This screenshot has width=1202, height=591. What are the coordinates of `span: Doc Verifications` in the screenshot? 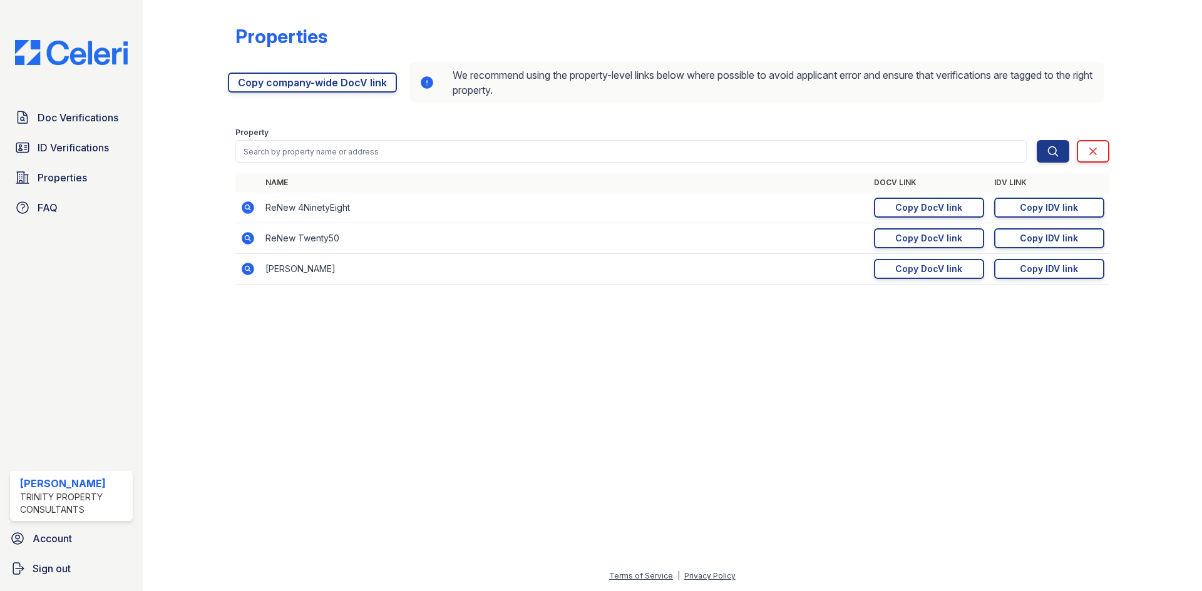 It's located at (78, 118).